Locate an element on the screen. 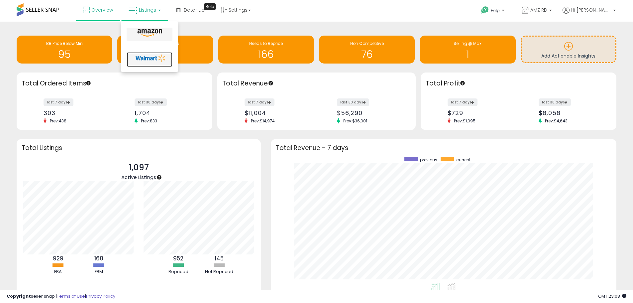 The height and width of the screenshot is (303, 633). a: Help is located at coordinates (494, 11).